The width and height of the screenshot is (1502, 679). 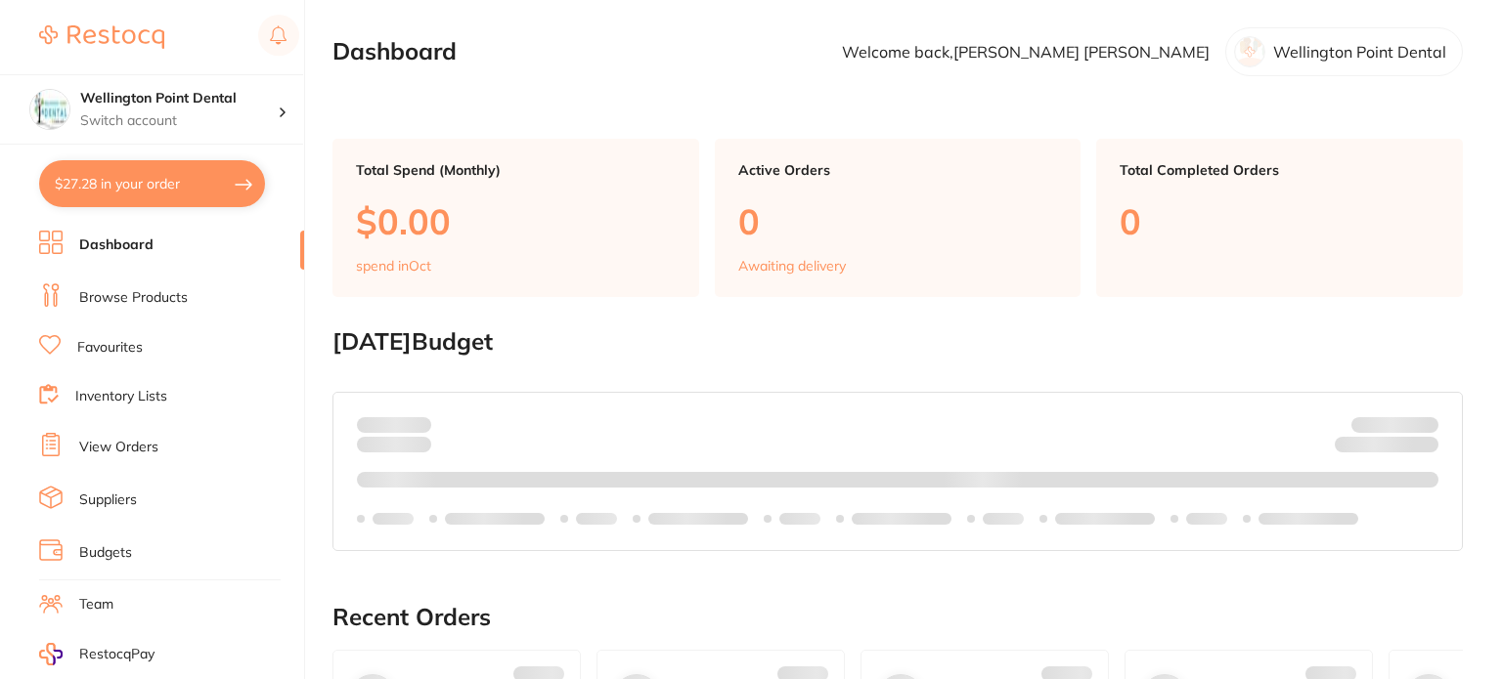 I want to click on img: RestocqPay, so click(x=51, y=654).